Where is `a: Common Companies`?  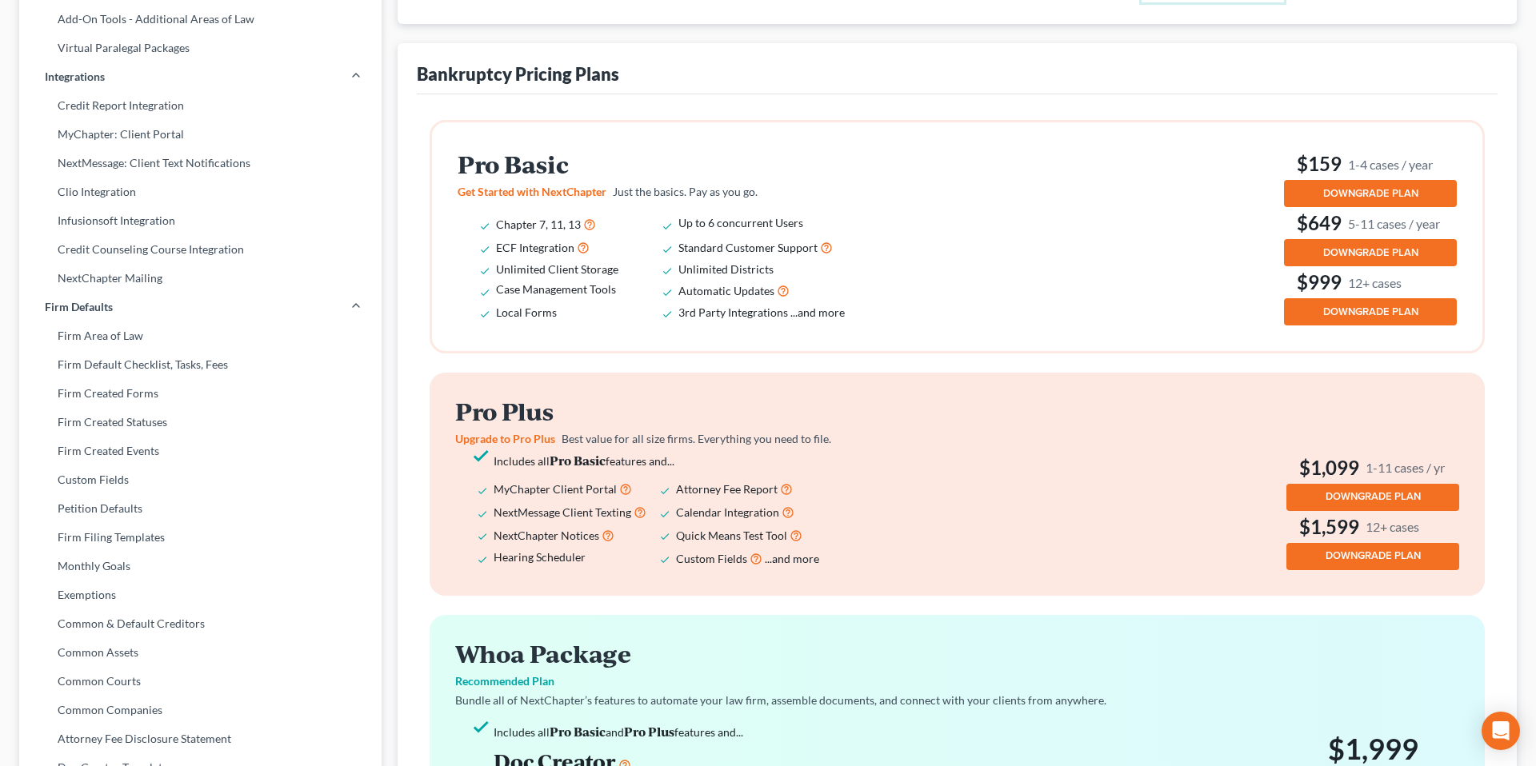 a: Common Companies is located at coordinates (200, 710).